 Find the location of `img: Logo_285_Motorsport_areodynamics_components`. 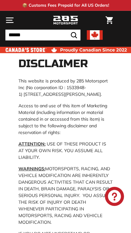

img: Logo_285_Motorsport_areodynamics_components is located at coordinates (66, 20).